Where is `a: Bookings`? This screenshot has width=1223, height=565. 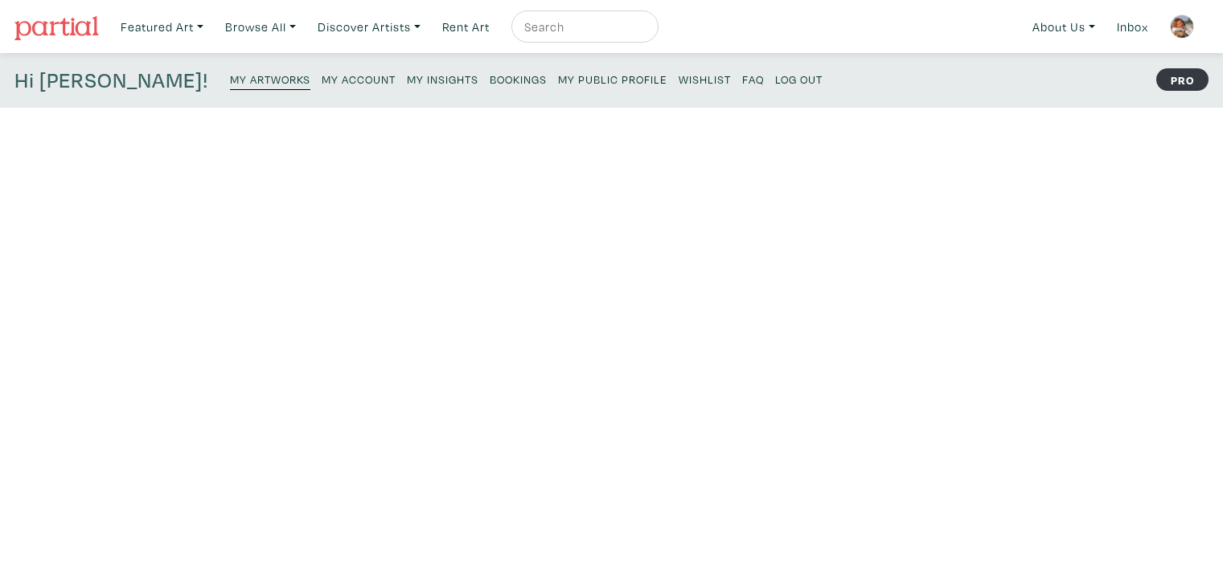
a: Bookings is located at coordinates (518, 78).